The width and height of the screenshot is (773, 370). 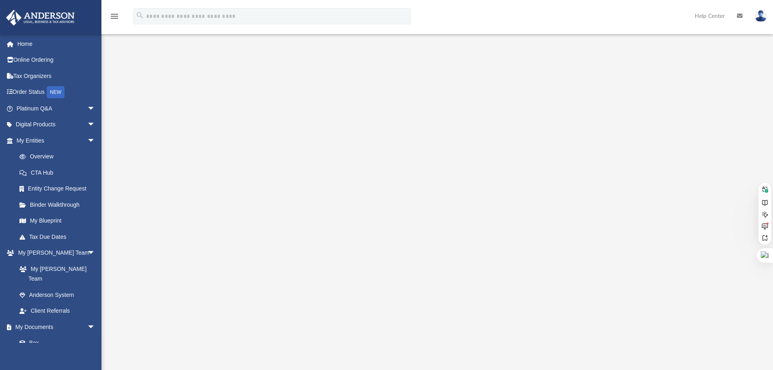 I want to click on a: Tax Organizers, so click(x=56, y=76).